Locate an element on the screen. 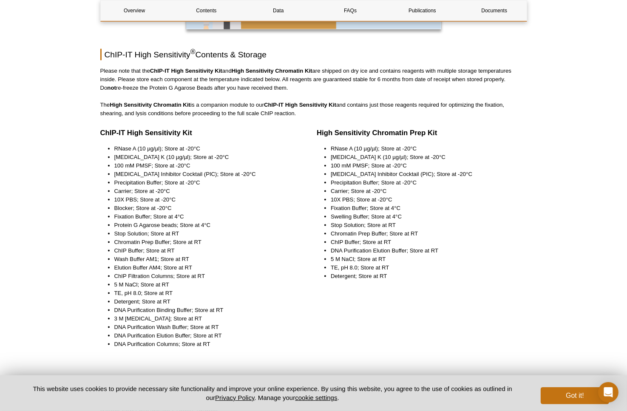 Image resolution: width=627 pixels, height=411 pixels. li: Elution Buffer AM4; Store at RT is located at coordinates (205, 268).